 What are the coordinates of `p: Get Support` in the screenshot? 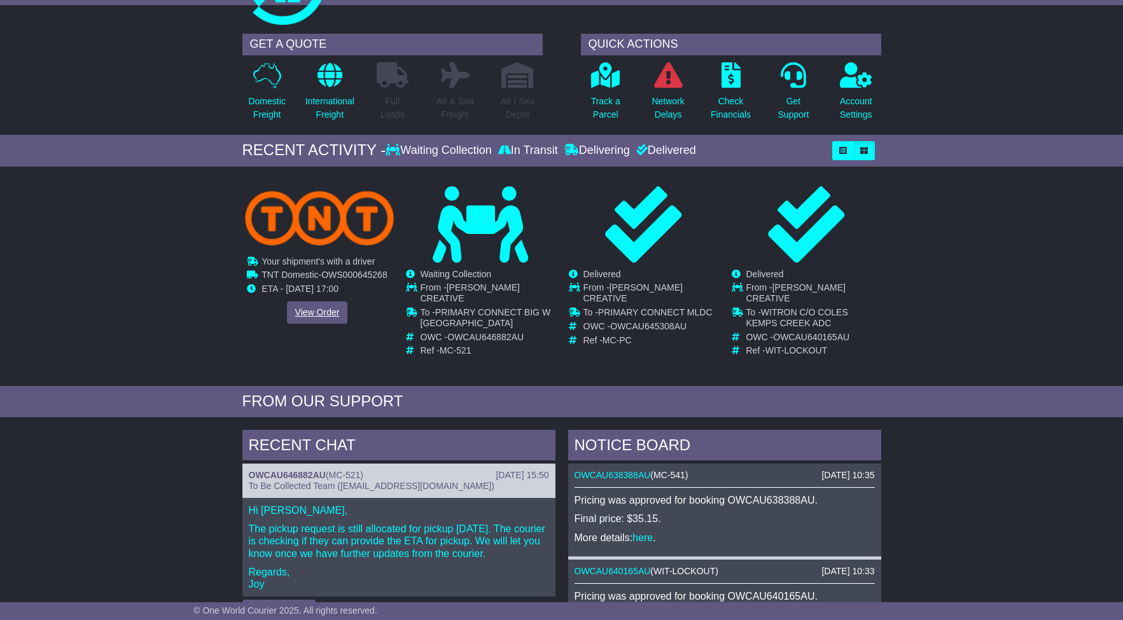 It's located at (793, 108).